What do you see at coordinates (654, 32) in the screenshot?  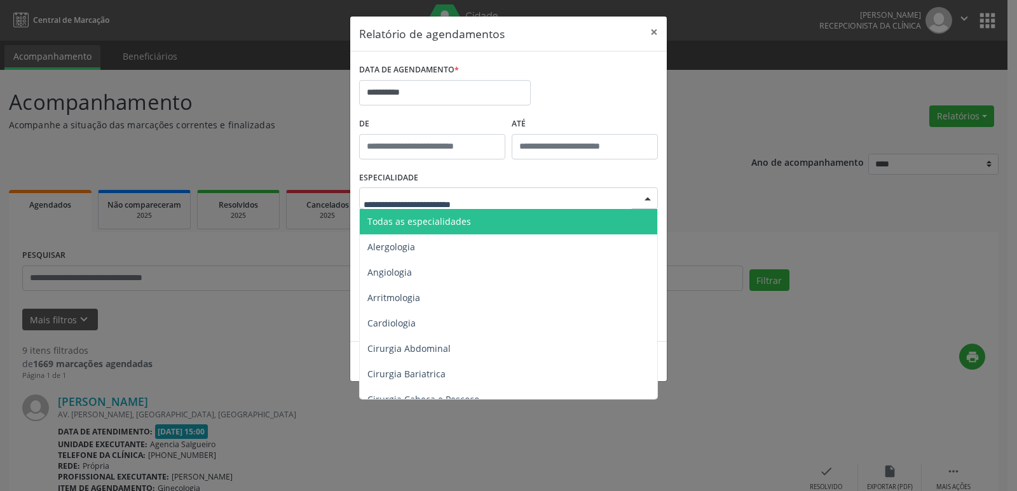 I see `button: Close` at bounding box center [654, 32].